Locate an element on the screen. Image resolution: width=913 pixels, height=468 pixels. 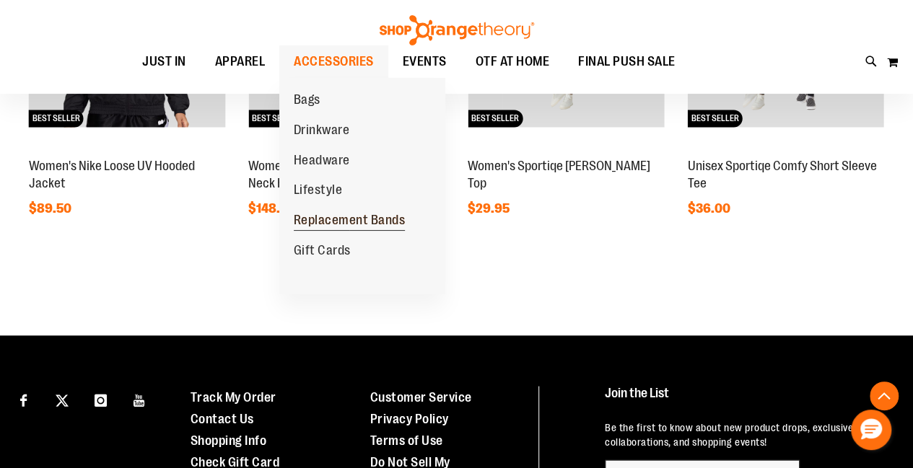
a: Visit our Instagram page is located at coordinates (100, 398).